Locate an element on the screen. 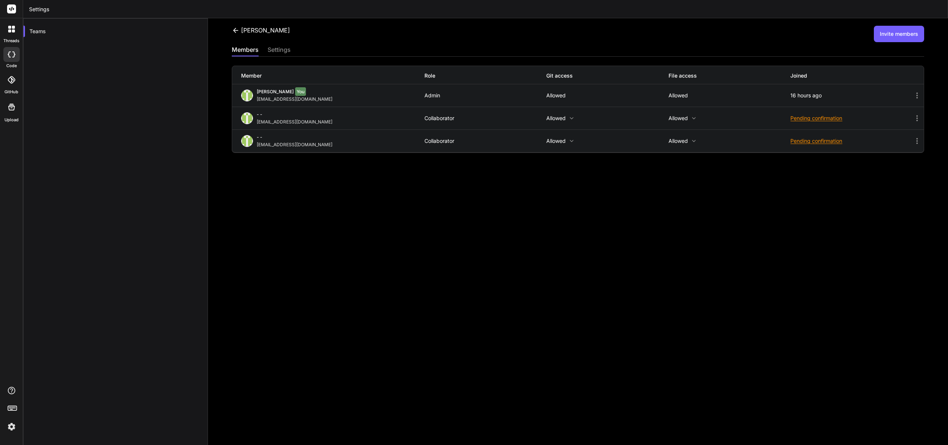  label: GitHub is located at coordinates (11, 92).